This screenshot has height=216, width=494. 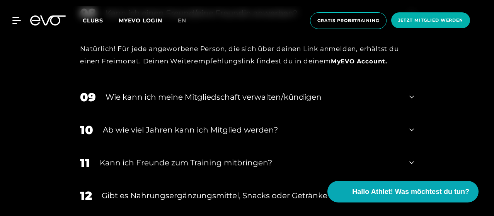 What do you see at coordinates (87, 130) in the screenshot?
I see `div: 10` at bounding box center [87, 130].